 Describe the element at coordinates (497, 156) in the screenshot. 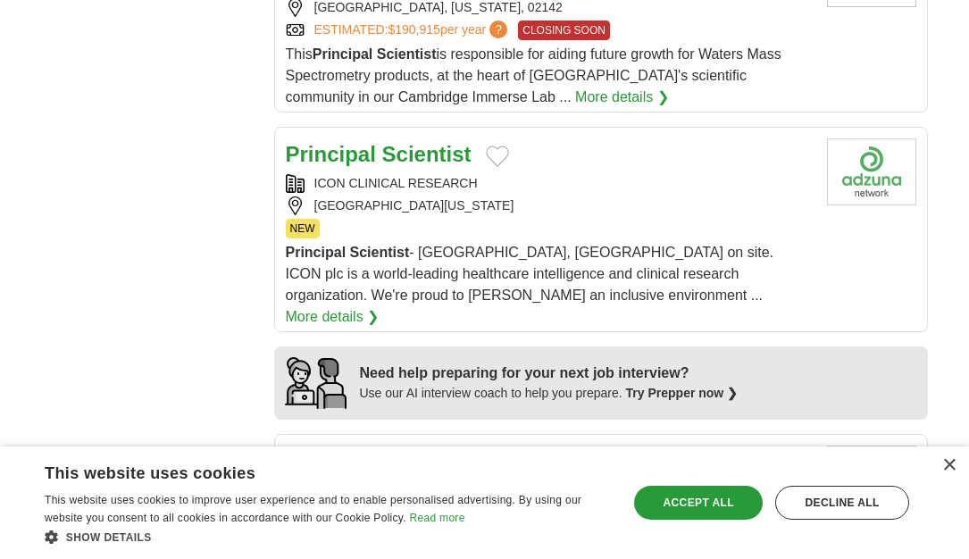

I see `button: Add to favorite jobs` at that location.